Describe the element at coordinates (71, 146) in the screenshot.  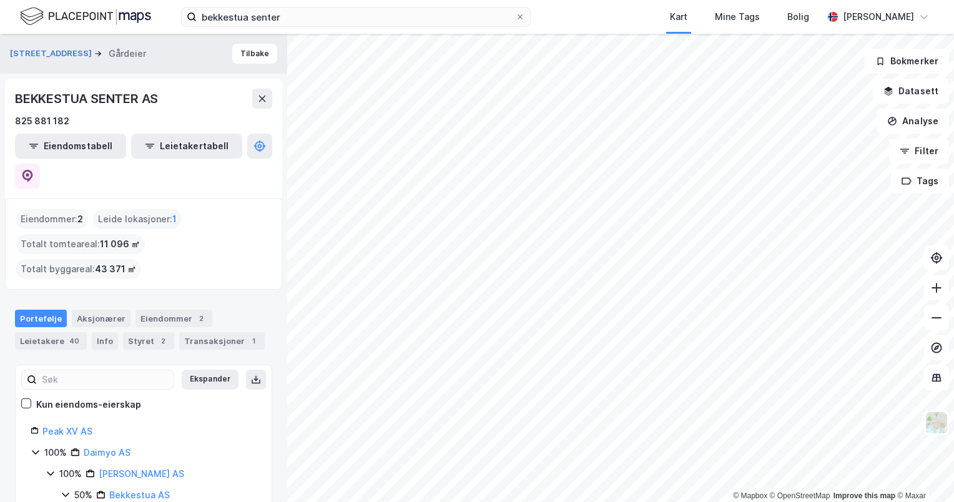
I see `button: Eiendomstabell` at that location.